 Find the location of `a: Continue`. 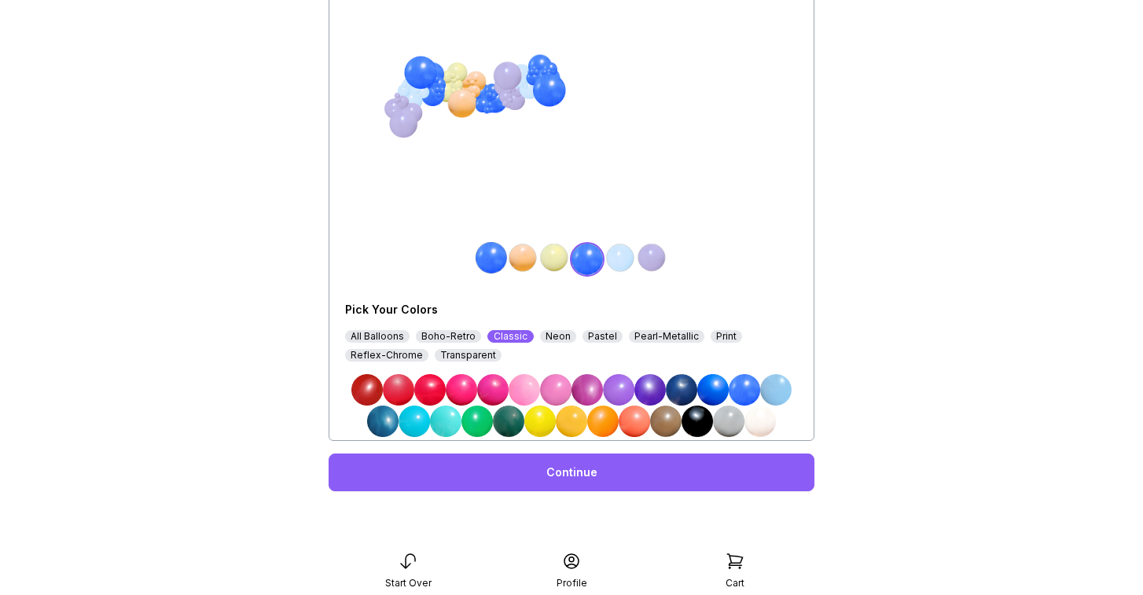

a: Continue is located at coordinates (571, 472).